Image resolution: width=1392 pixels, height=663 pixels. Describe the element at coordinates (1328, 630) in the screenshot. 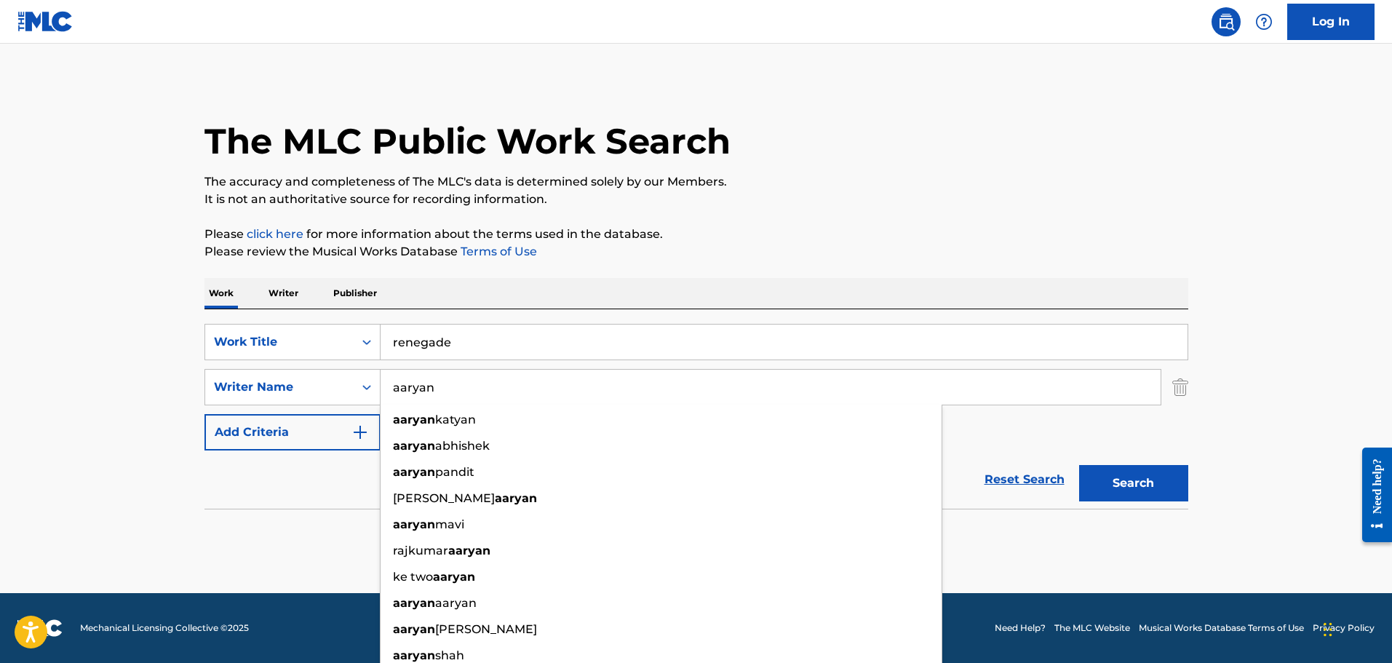

I see `div: Drag` at that location.